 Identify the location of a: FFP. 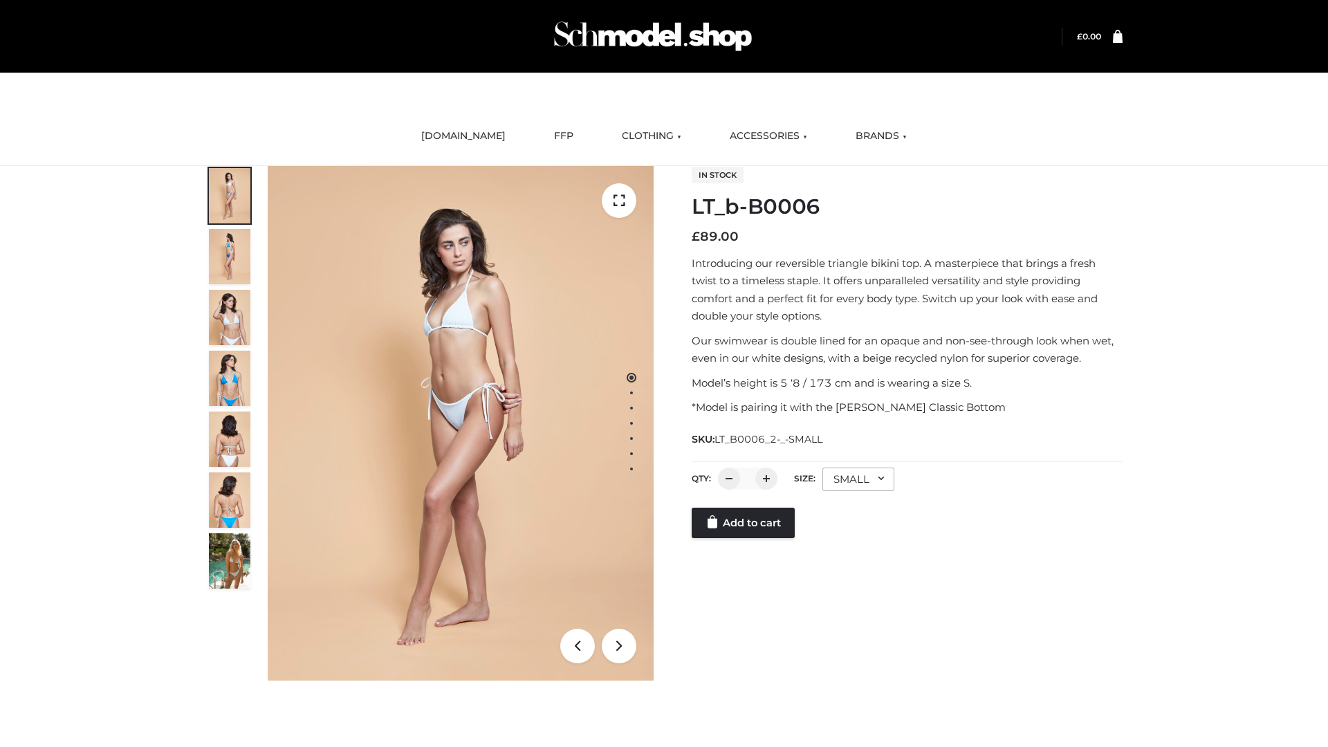
(564, 136).